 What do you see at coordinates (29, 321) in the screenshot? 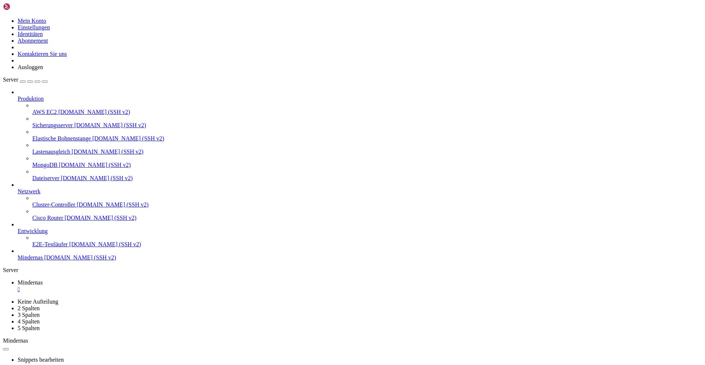
I see `font: 4 Spalten` at bounding box center [29, 321].